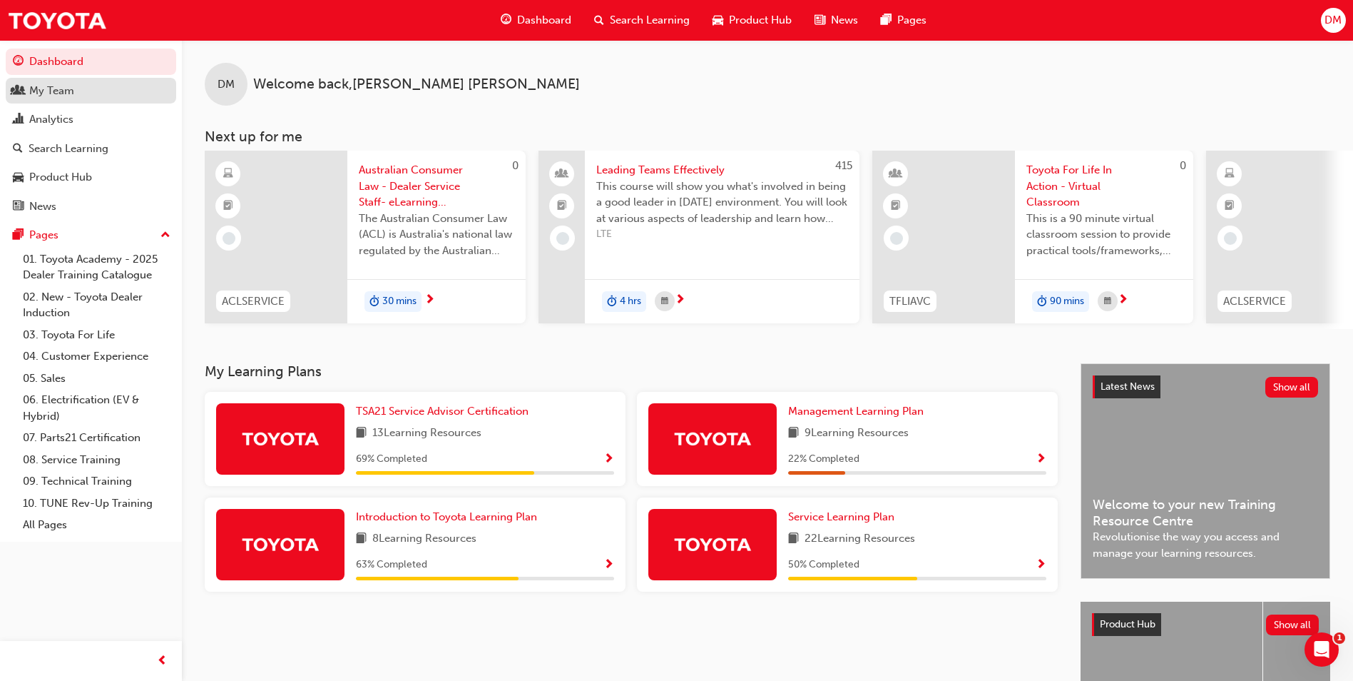 This screenshot has width=1353, height=681. Describe the element at coordinates (844, 517) in the screenshot. I see `a: Service Learning Plan` at that location.